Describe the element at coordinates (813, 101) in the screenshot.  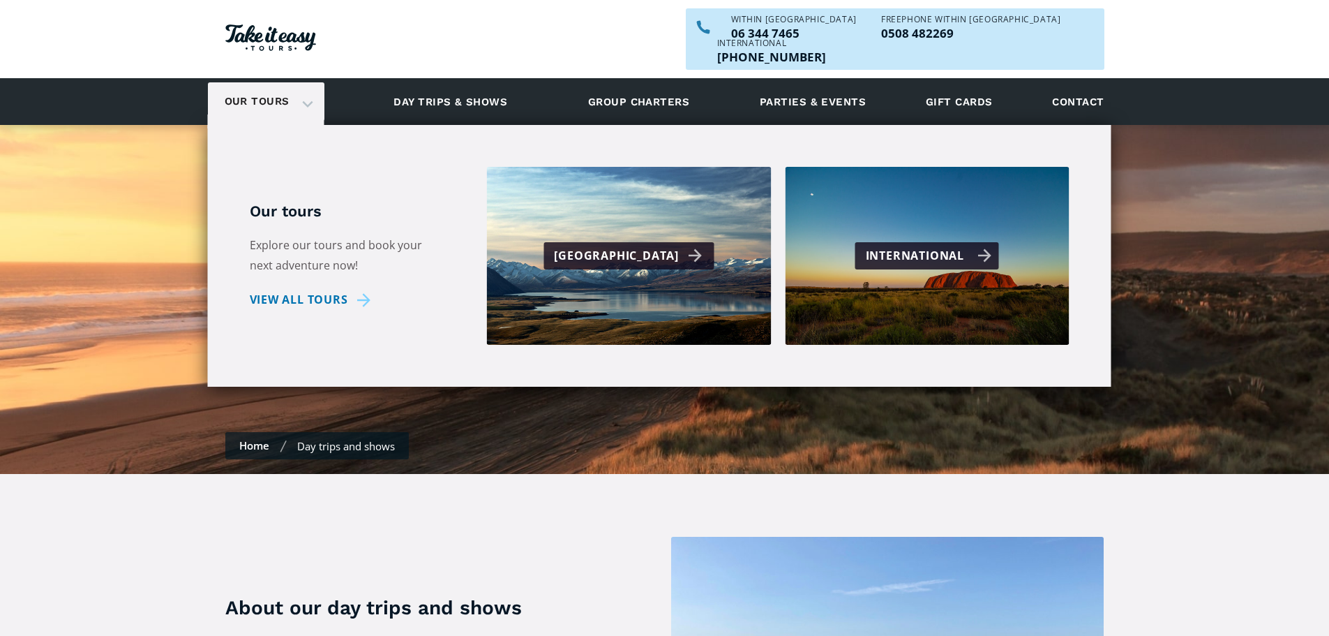
I see `a: Parties & events` at that location.